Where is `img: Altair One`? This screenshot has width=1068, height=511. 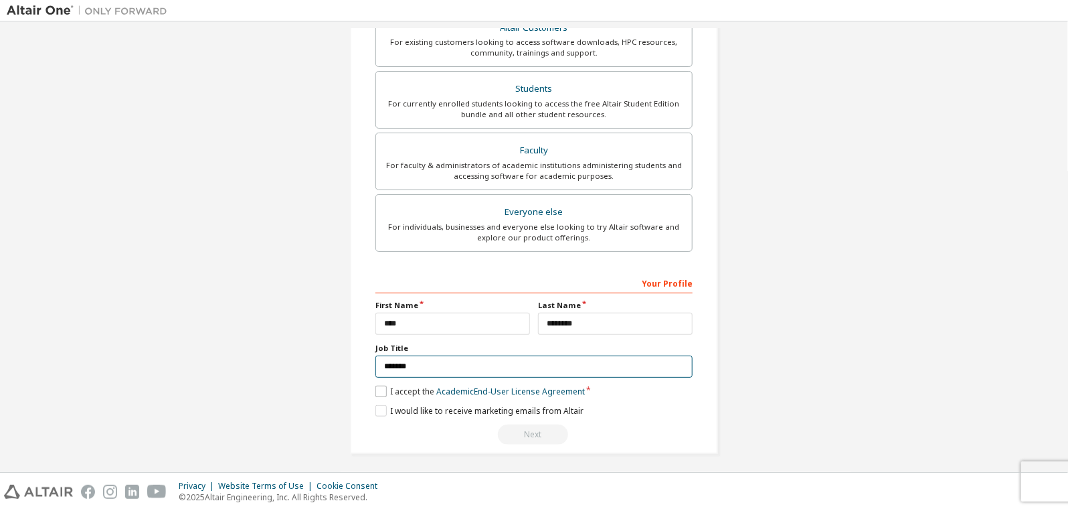
img: Altair One is located at coordinates (90, 11).